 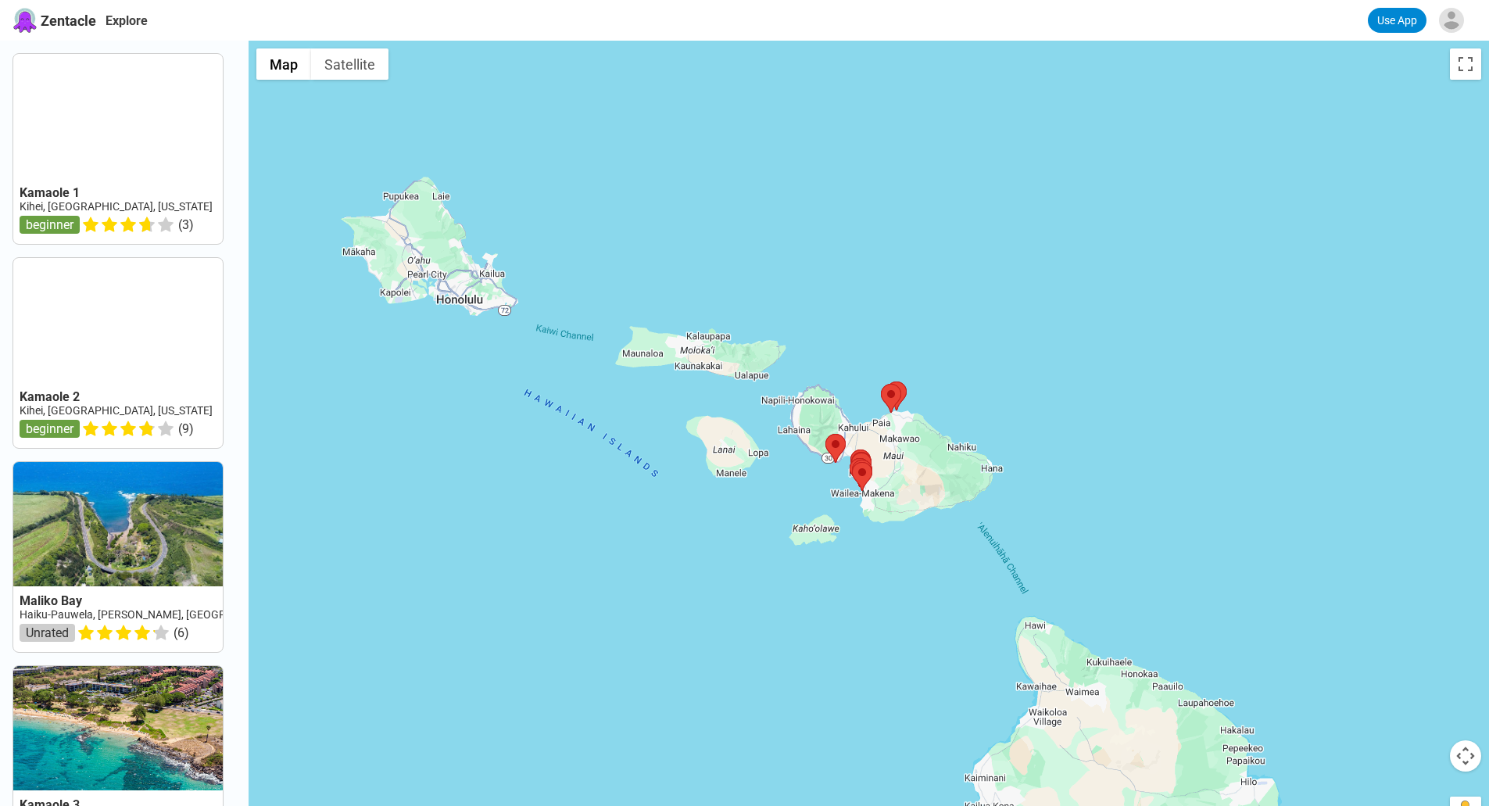 I want to click on span: Zentacle, so click(x=68, y=20).